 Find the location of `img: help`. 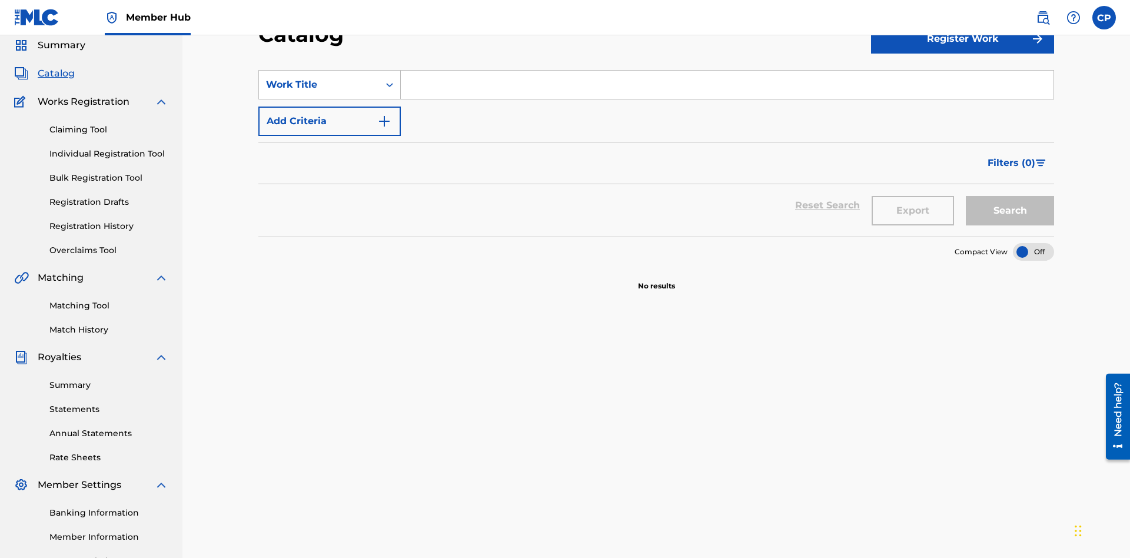

img: help is located at coordinates (1073, 18).